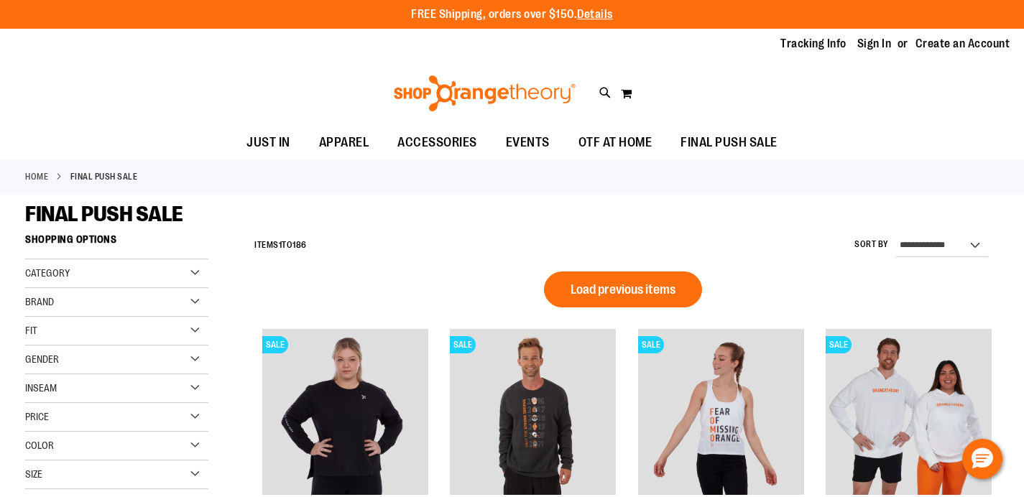 Image resolution: width=1024 pixels, height=497 pixels. Describe the element at coordinates (721, 413) in the screenshot. I see `a: Product image for Fear of Missing Orange TankSALE` at that location.